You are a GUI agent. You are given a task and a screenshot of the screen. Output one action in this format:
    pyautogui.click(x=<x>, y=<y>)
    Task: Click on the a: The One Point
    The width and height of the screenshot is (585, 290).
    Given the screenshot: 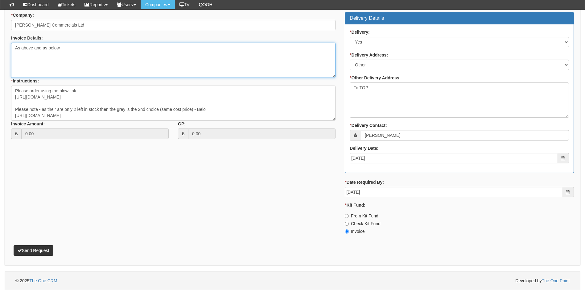 What is the action you would take?
    pyautogui.click(x=556, y=281)
    